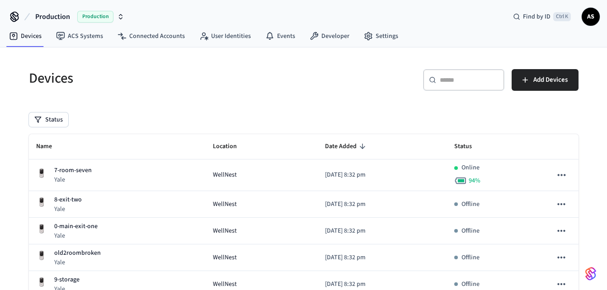 This screenshot has height=290, width=607. Describe the element at coordinates (470, 168) in the screenshot. I see `p: Online` at that location.